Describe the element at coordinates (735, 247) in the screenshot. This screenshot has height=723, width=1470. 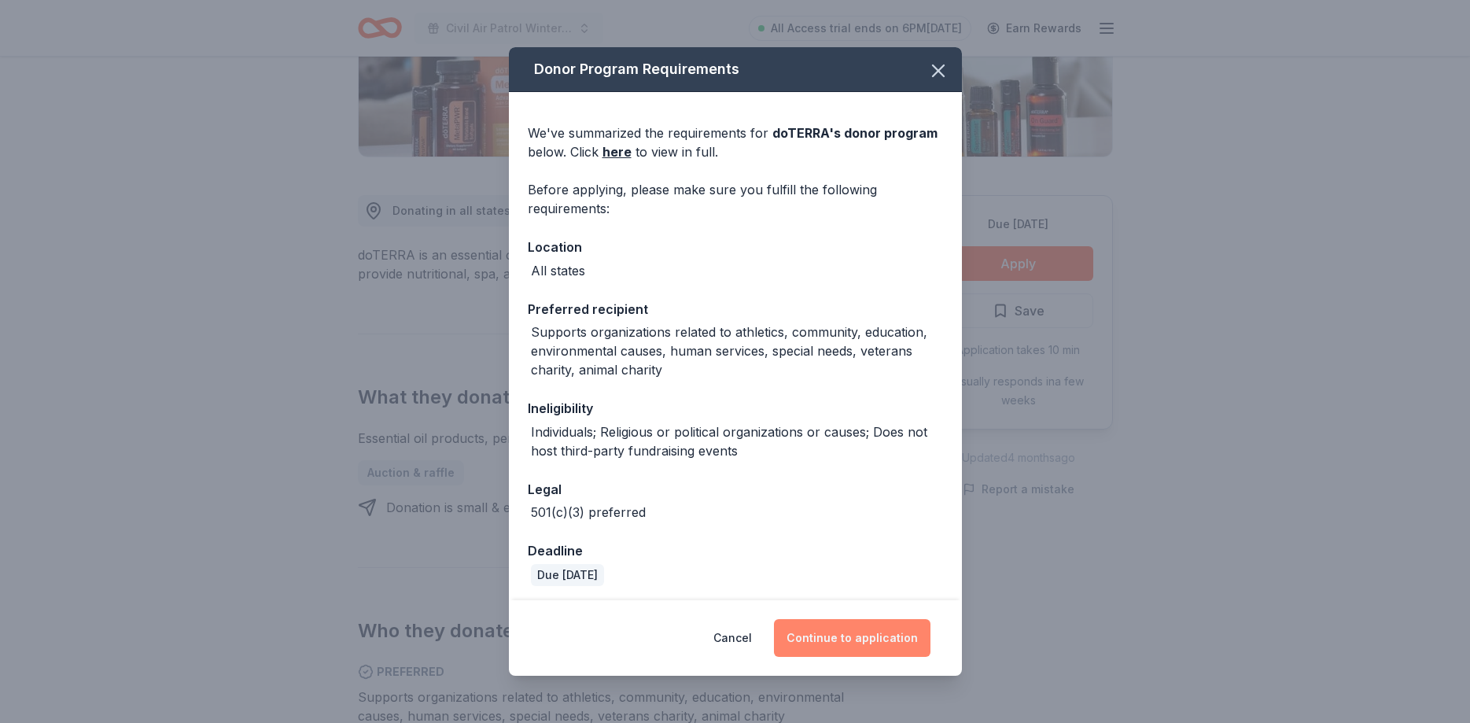
I see `div: Location` at that location.